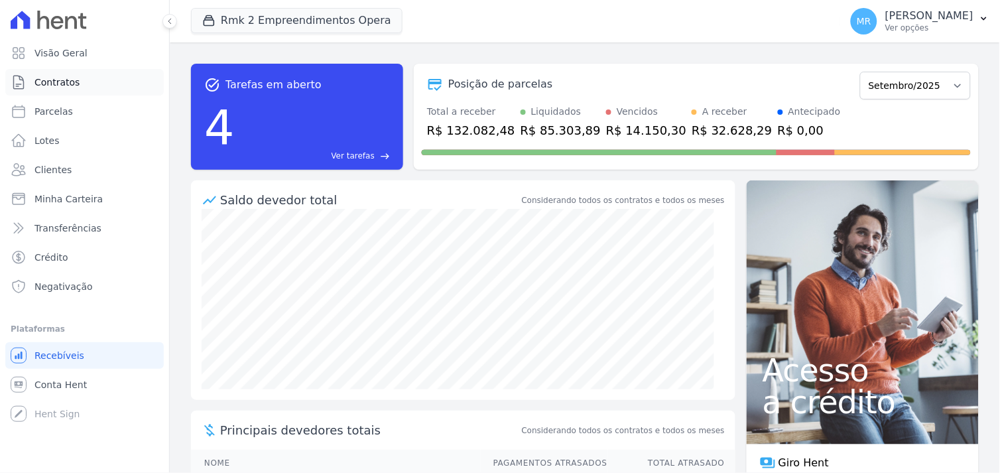 This screenshot has width=1000, height=473. What do you see at coordinates (637, 111) in the screenshot?
I see `div: Vencidos` at bounding box center [637, 111].